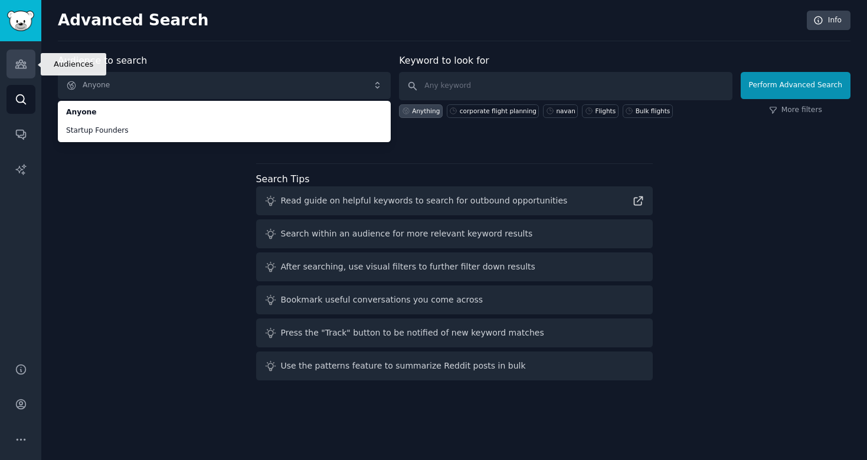 This screenshot has height=460, width=867. I want to click on div: Bookmark useful conversations you come across, so click(382, 300).